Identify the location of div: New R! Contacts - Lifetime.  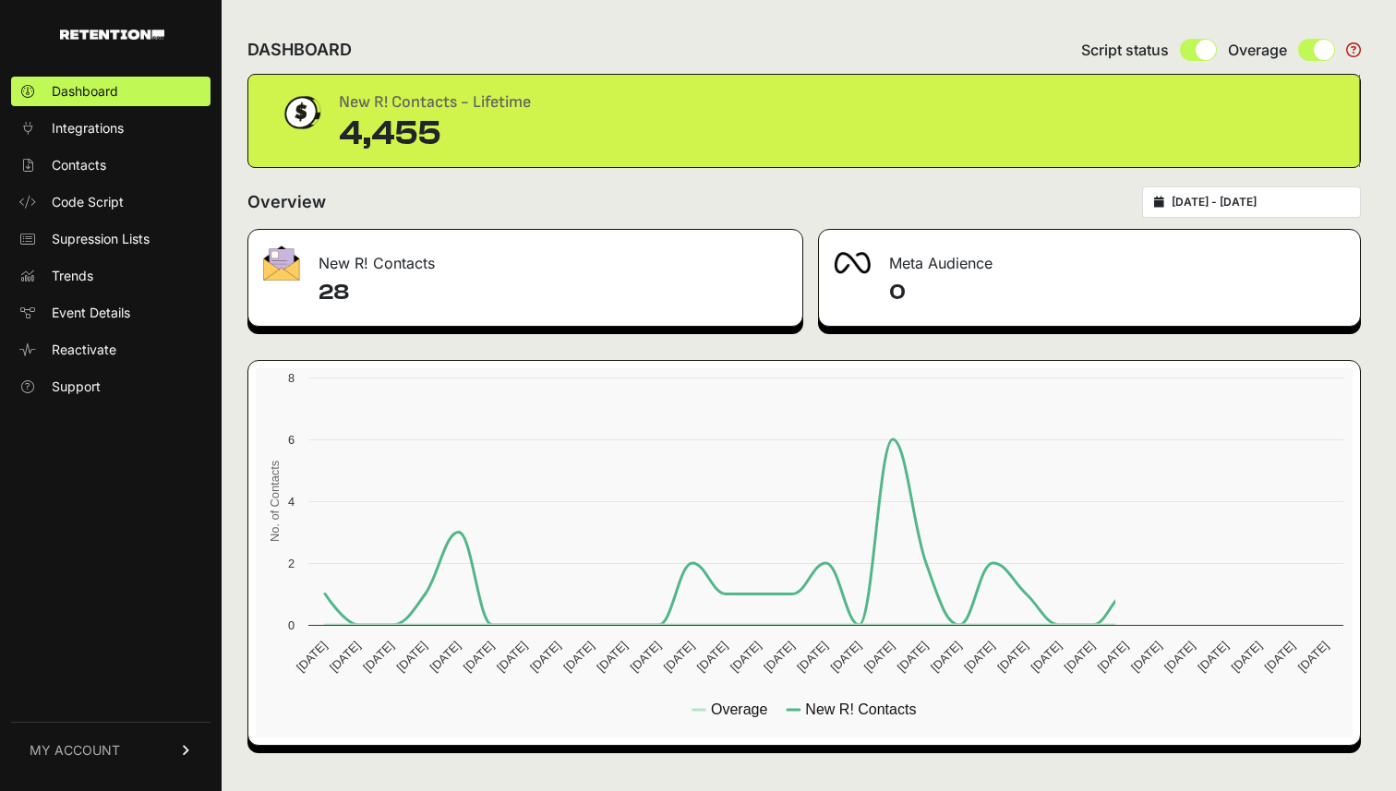
(435, 102).